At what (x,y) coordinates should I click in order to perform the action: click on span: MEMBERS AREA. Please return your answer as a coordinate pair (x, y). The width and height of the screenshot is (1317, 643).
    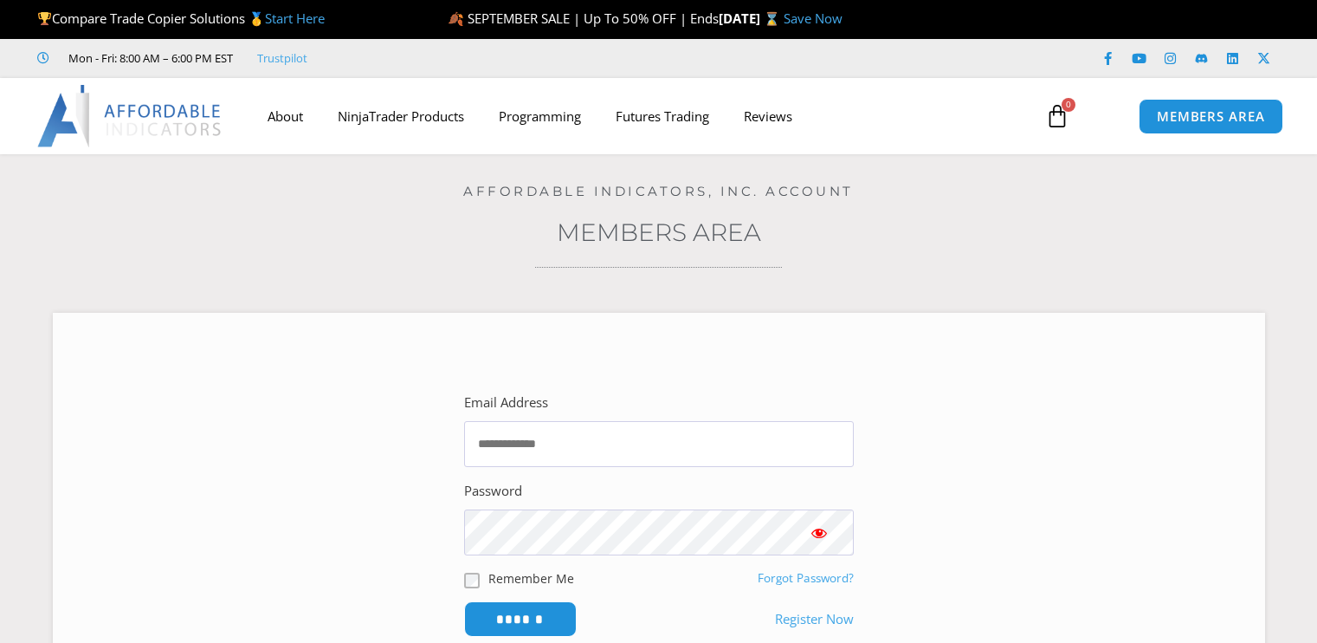
    Looking at the image, I should click on (1211, 116).